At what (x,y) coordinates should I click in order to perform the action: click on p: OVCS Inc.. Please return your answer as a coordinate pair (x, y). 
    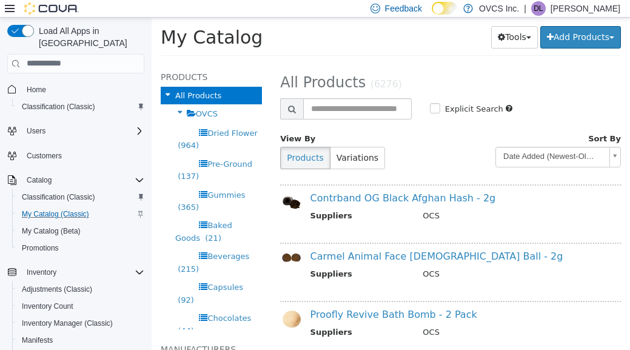
    Looking at the image, I should click on (499, 8).